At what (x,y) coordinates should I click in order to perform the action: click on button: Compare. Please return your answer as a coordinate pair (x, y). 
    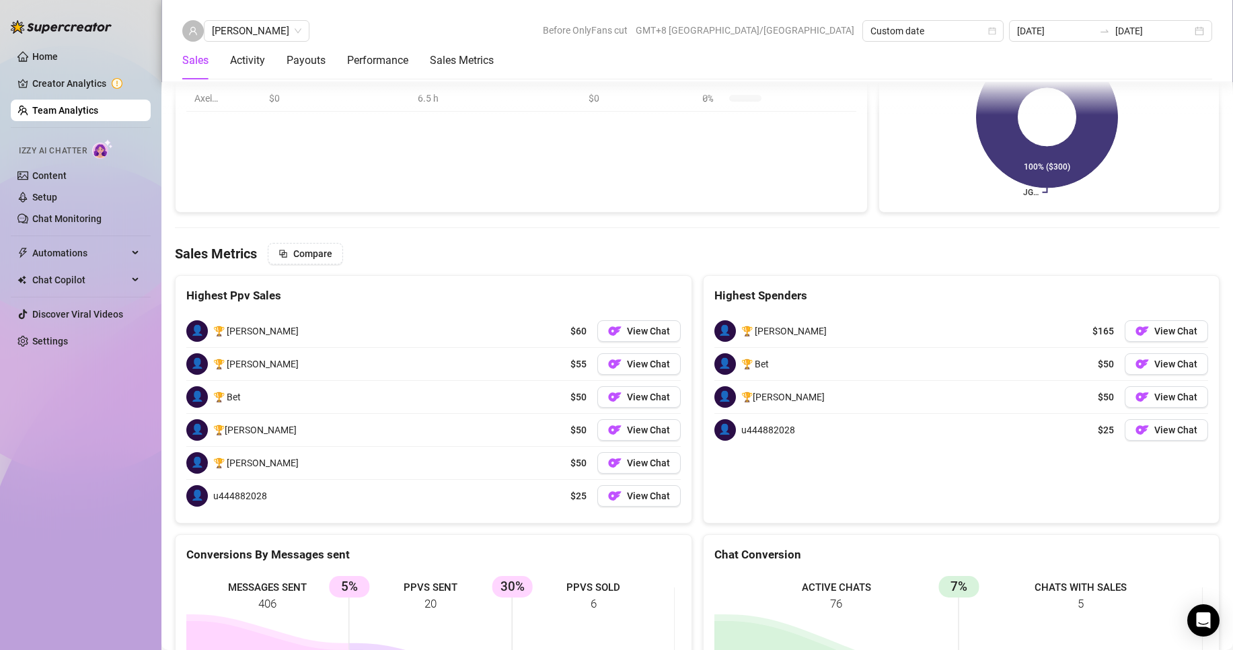
    Looking at the image, I should click on (305, 254).